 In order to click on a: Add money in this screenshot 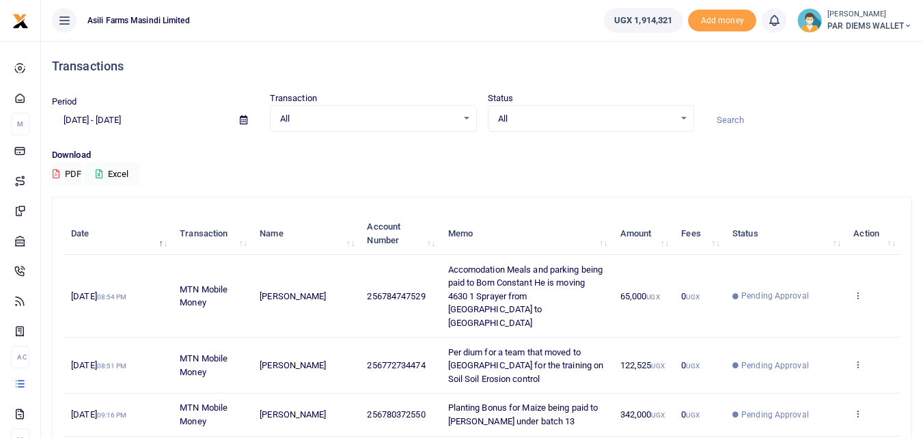, I will do `click(722, 19)`.